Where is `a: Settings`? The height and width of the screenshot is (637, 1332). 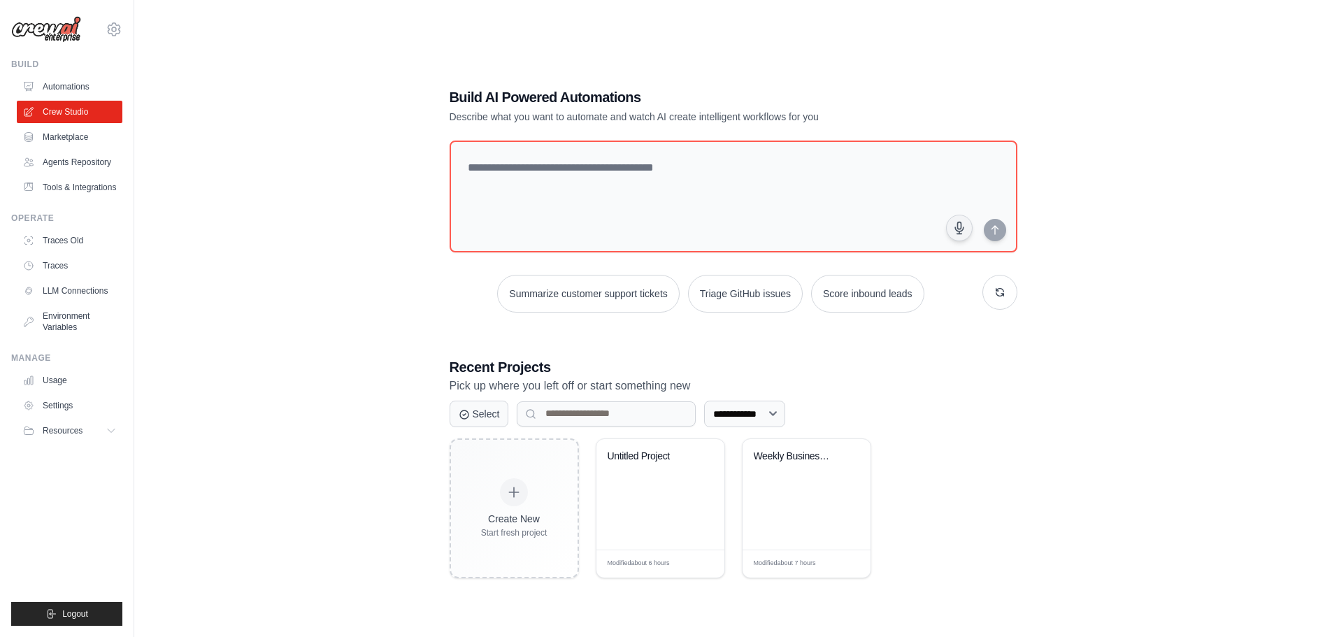
a: Settings is located at coordinates (69, 406).